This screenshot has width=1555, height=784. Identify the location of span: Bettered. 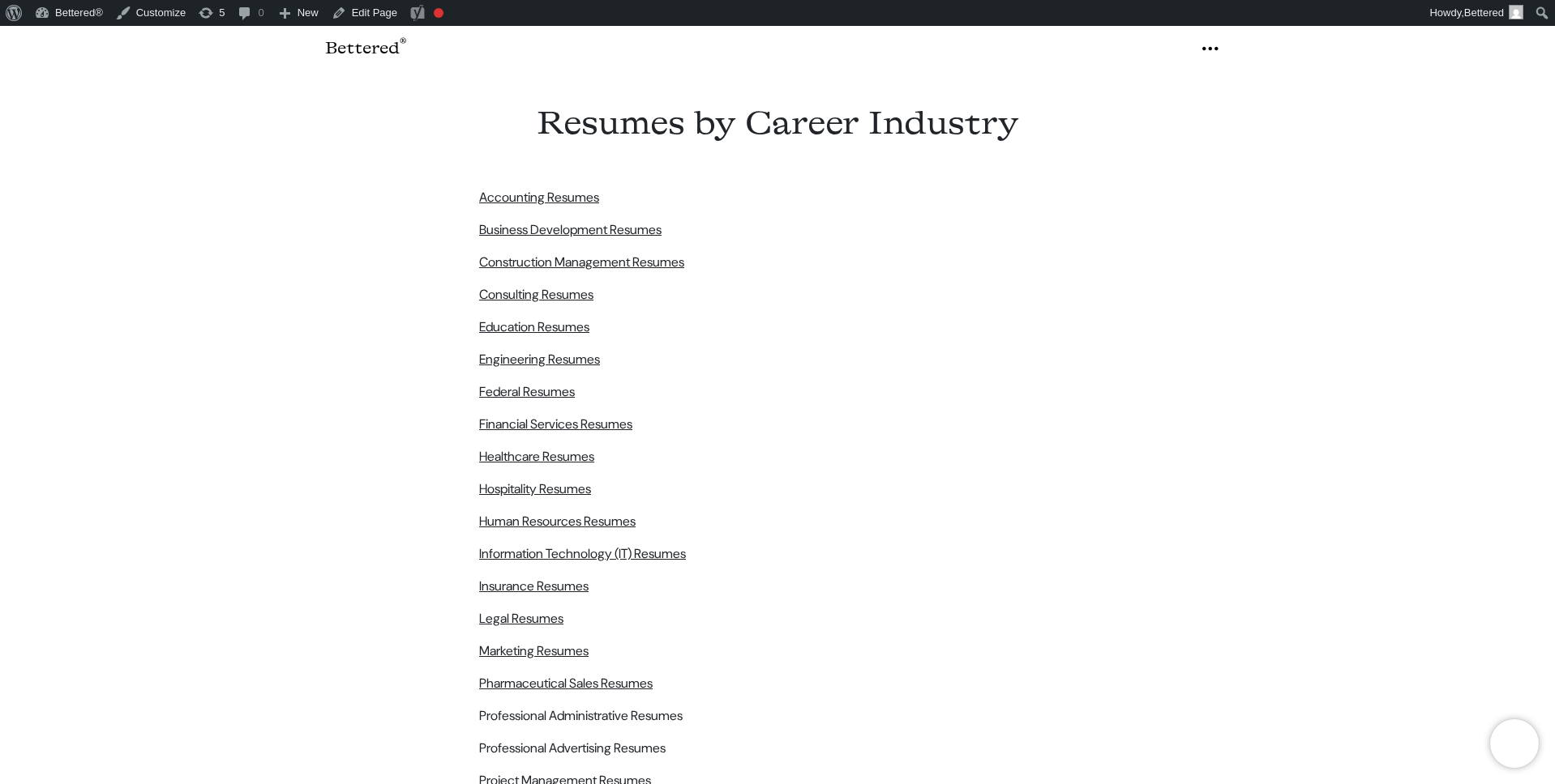
(1483, 12).